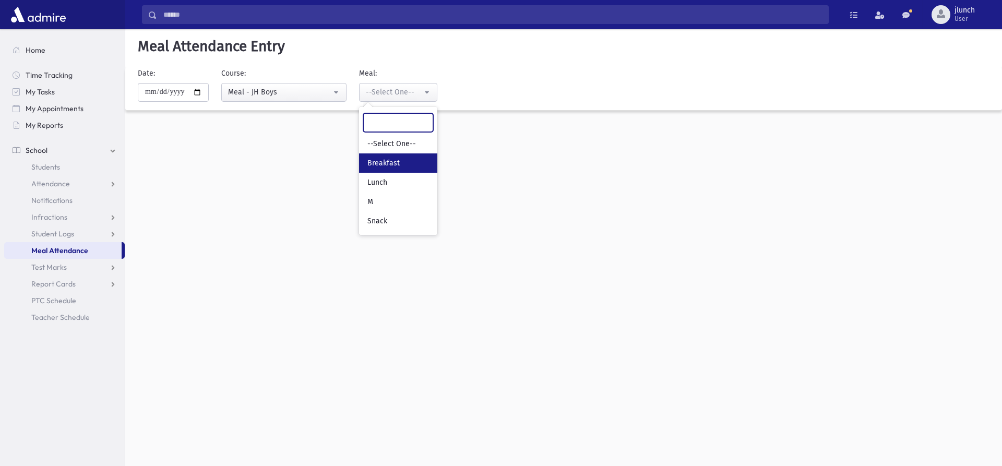 The height and width of the screenshot is (466, 1002). What do you see at coordinates (54, 301) in the screenshot?
I see `span: PTC Schedule` at bounding box center [54, 301].